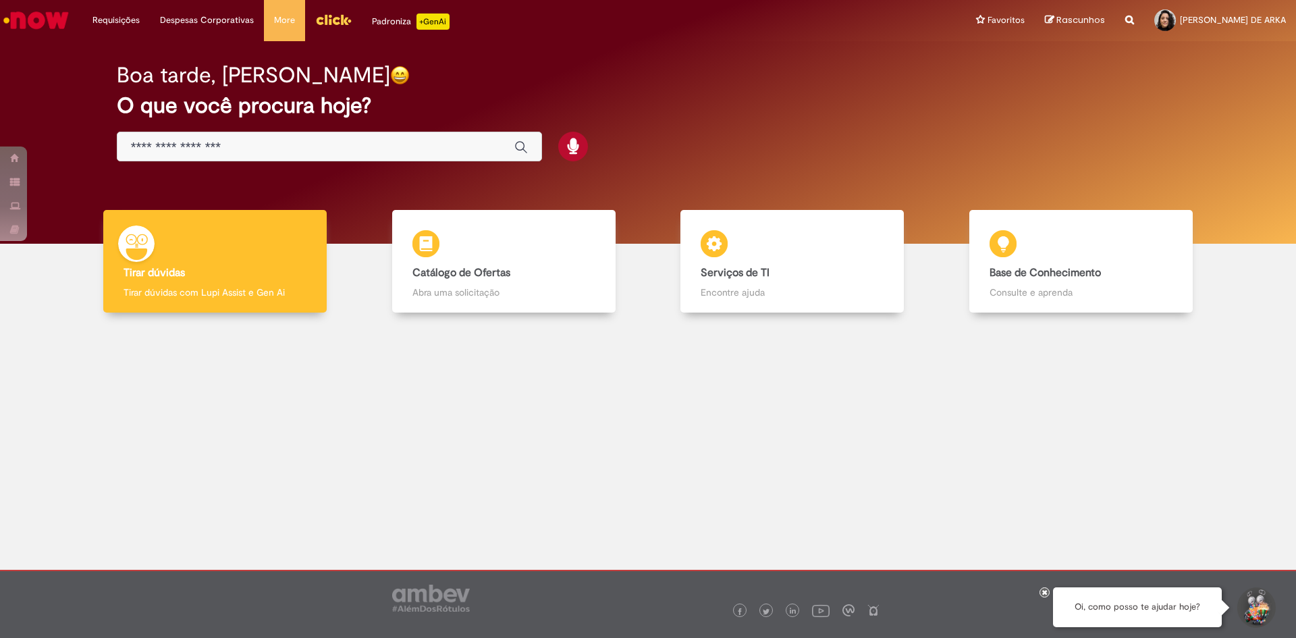 The height and width of the screenshot is (638, 1296). What do you see at coordinates (792, 261) in the screenshot?
I see `a: Serviços de TI Encontre ajuda` at bounding box center [792, 261].